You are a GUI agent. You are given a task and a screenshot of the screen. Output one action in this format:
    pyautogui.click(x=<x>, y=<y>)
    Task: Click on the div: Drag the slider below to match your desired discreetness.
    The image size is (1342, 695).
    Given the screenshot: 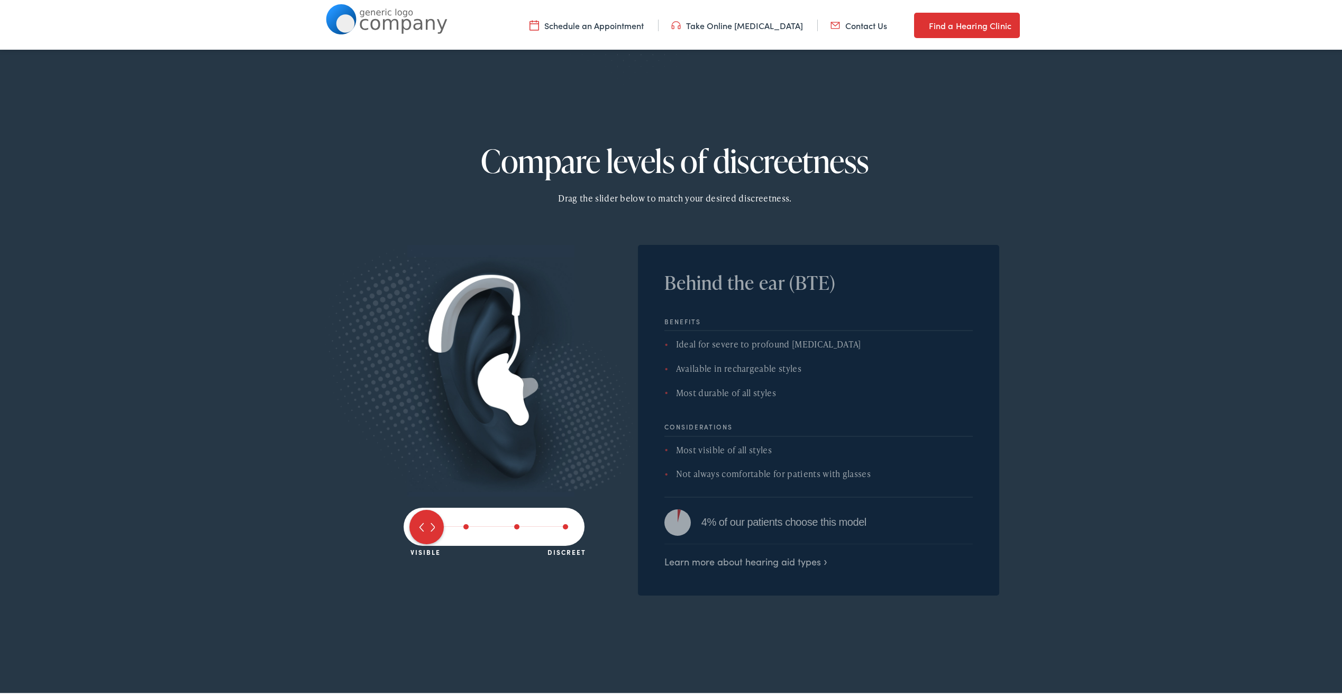 What is the action you would take?
    pyautogui.click(x=675, y=196)
    